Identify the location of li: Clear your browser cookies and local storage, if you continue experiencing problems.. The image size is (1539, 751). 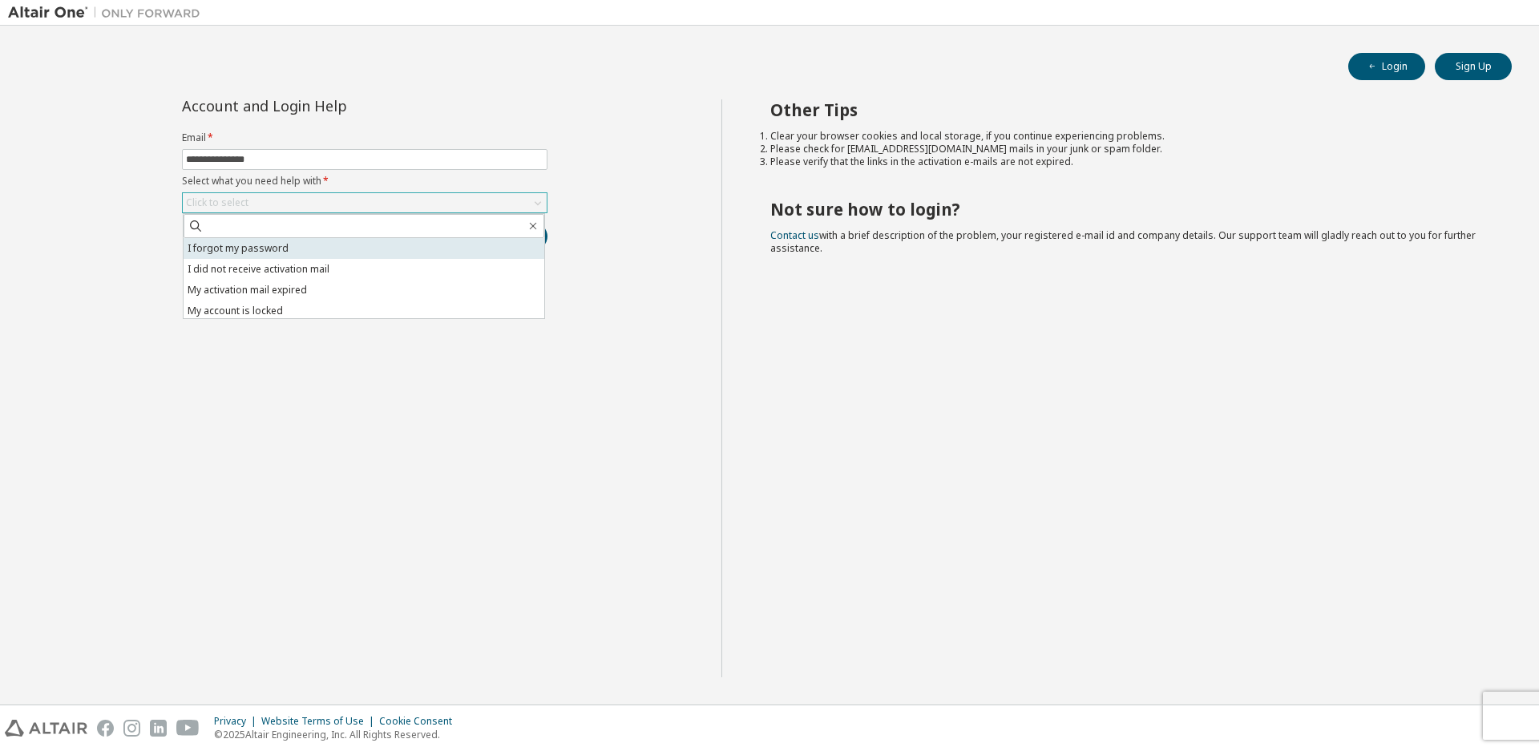
(1127, 136).